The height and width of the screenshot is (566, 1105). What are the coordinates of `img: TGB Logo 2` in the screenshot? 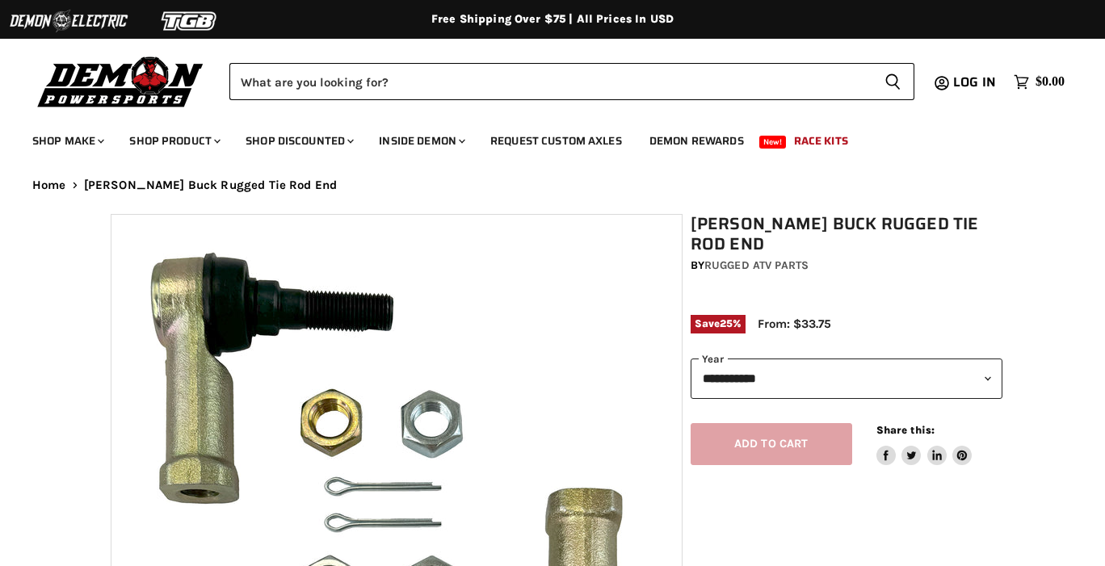 It's located at (190, 21).